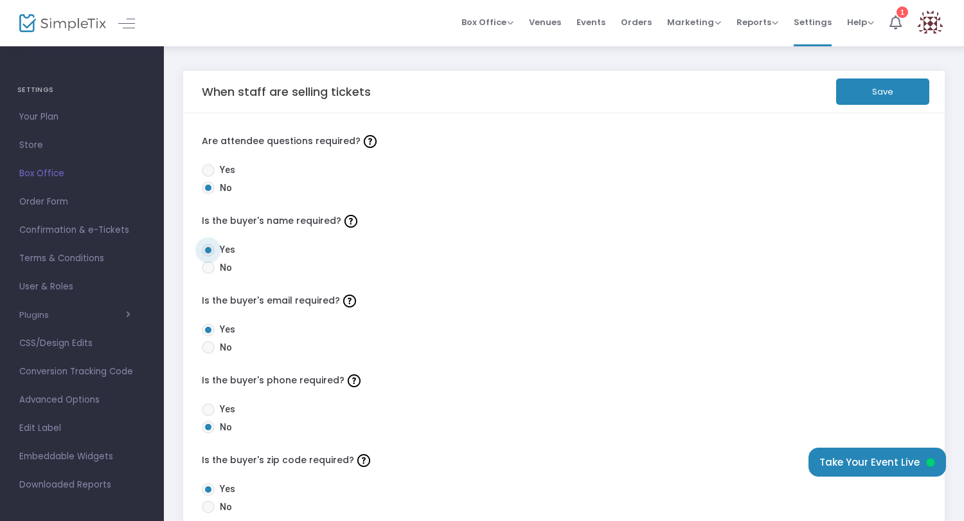 This screenshot has height=521, width=964. I want to click on span: User & Roles, so click(82, 287).